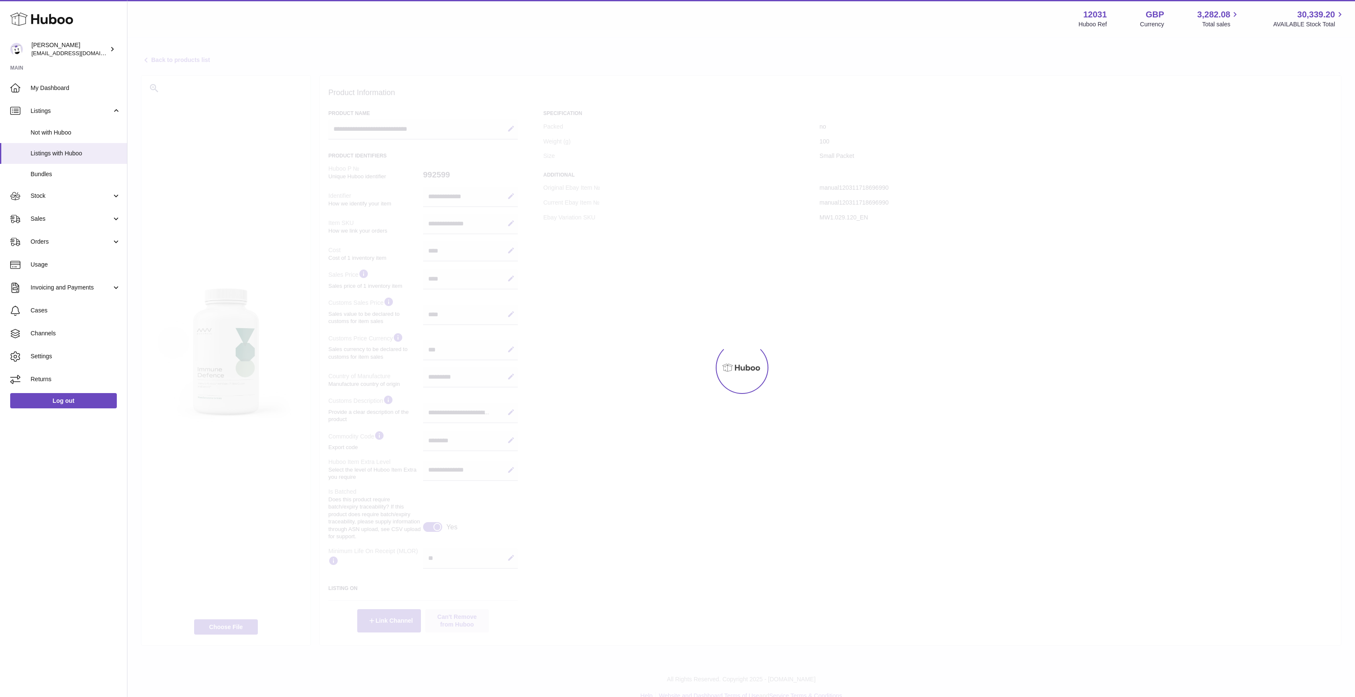  Describe the element at coordinates (1092, 24) in the screenshot. I see `div: Huboo Ref` at that location.